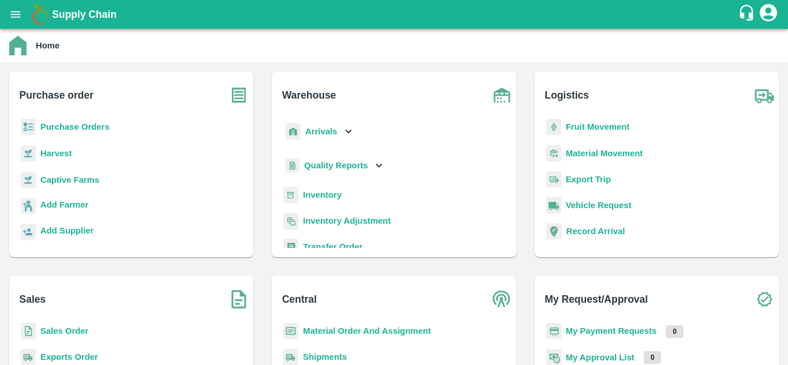 This screenshot has width=788, height=365. I want to click on a: Inventory Adjustment, so click(347, 221).